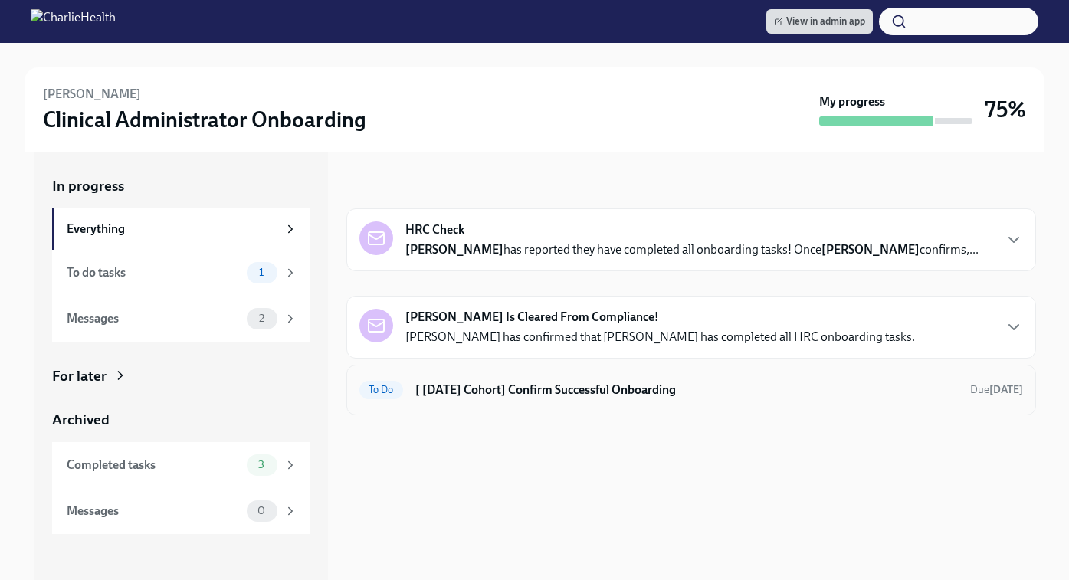  I want to click on p: has reported they have completed all onboarding tasks! Once confirms,..., so click(692, 250).